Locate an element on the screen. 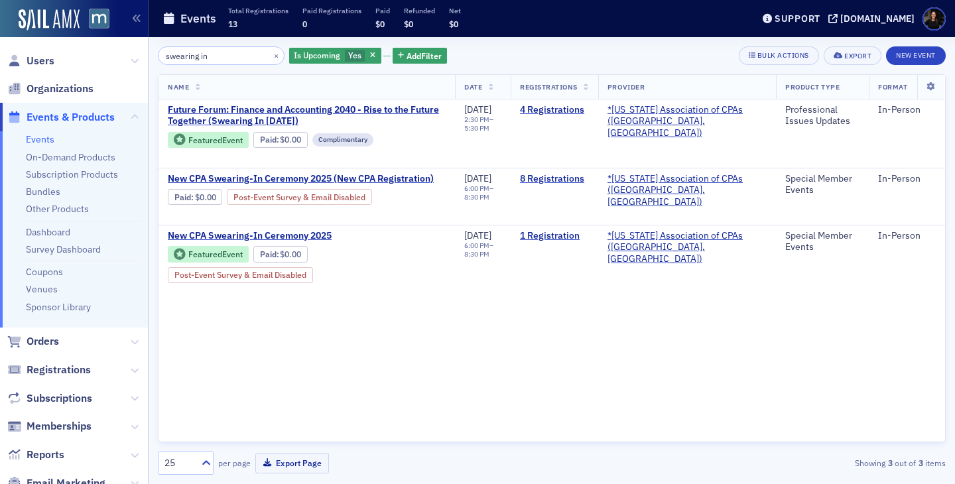  a: 4 Registrations is located at coordinates (554, 110).